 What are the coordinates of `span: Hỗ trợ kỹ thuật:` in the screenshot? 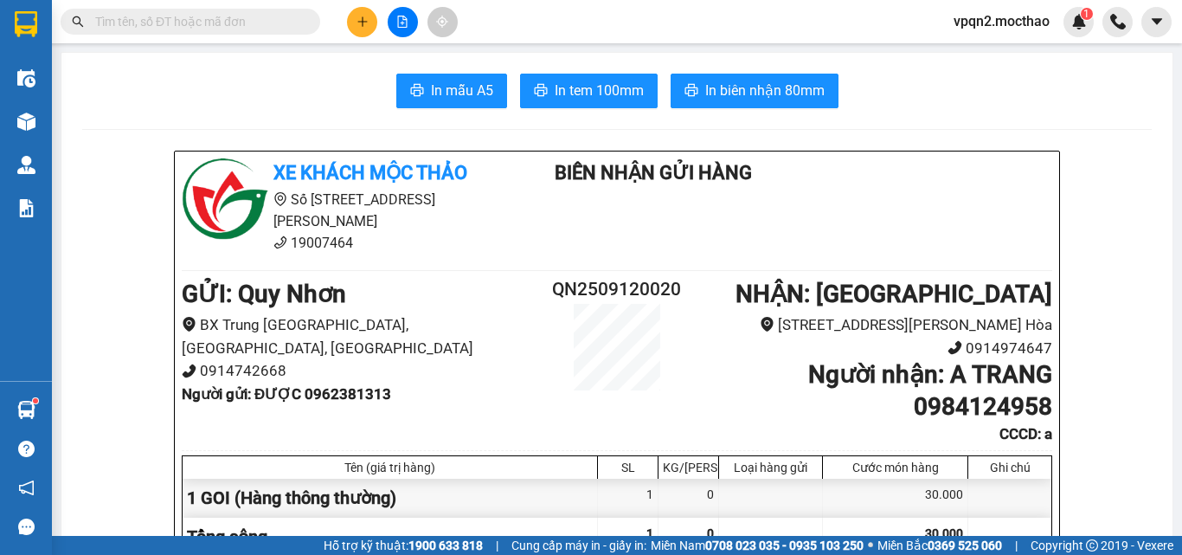 It's located at (403, 545).